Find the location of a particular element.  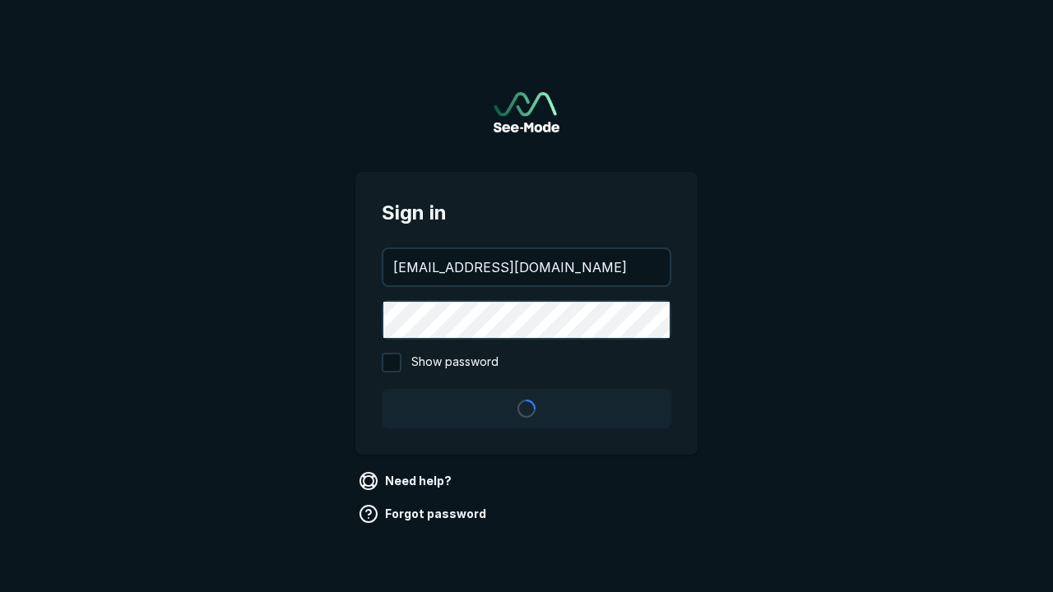

img: See-Mode Logo is located at coordinates (526, 112).